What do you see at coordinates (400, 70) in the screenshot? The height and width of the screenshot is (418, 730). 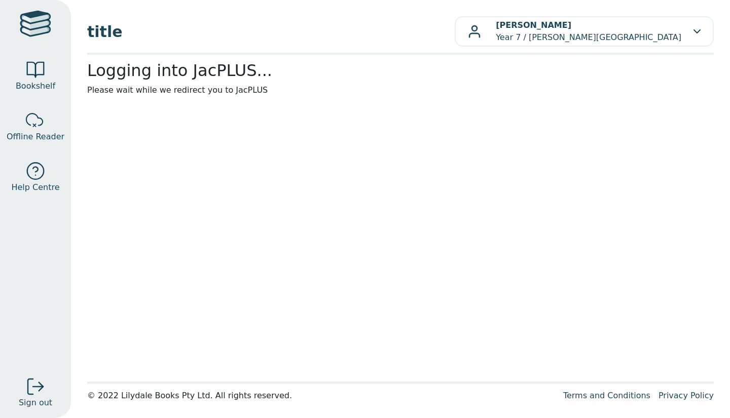 I see `h2: Logging into JacPLUS...` at bounding box center [400, 70].